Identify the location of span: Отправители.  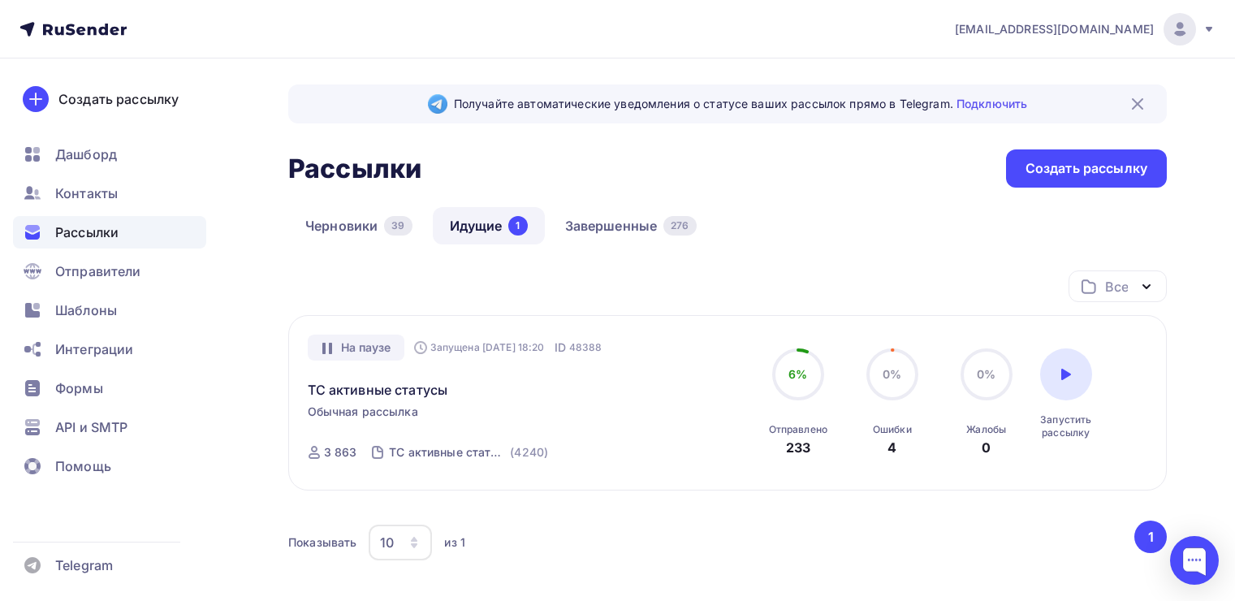
(98, 271).